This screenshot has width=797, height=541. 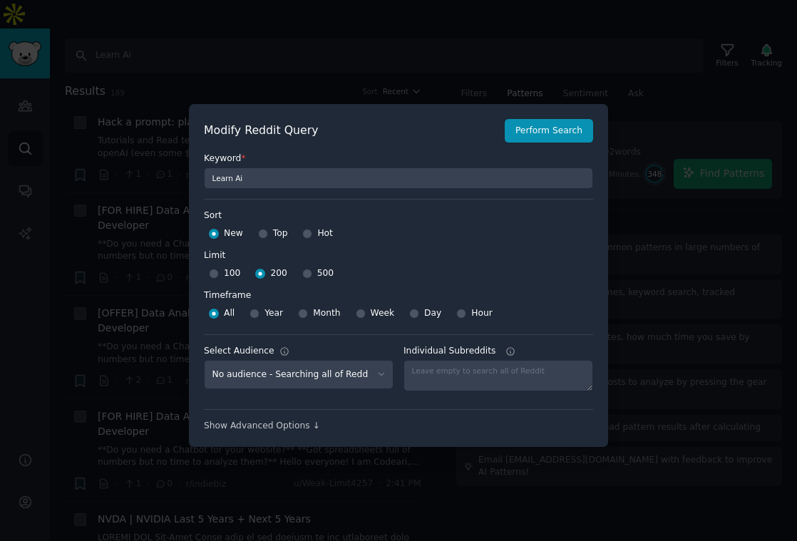 I want to click on span: Top, so click(x=280, y=234).